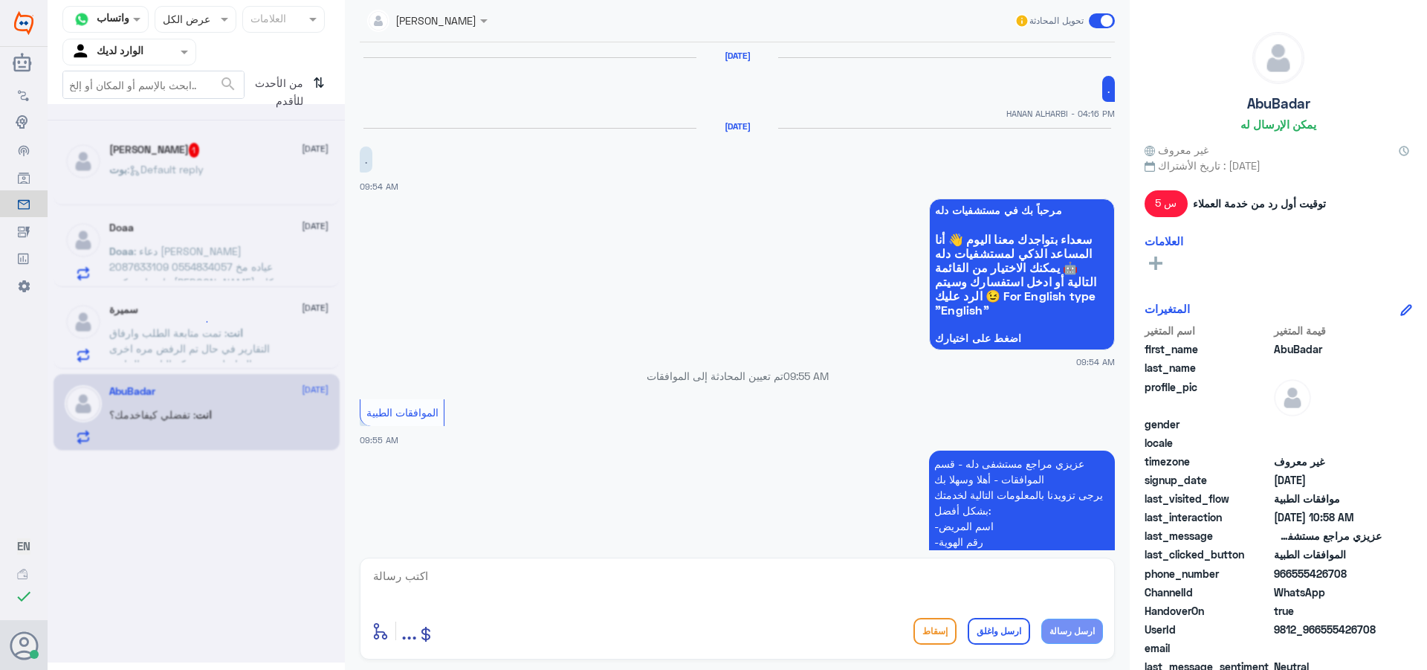 Image resolution: width=1427 pixels, height=670 pixels. What do you see at coordinates (1208, 517) in the screenshot?
I see `span: last_interaction` at bounding box center [1208, 517].